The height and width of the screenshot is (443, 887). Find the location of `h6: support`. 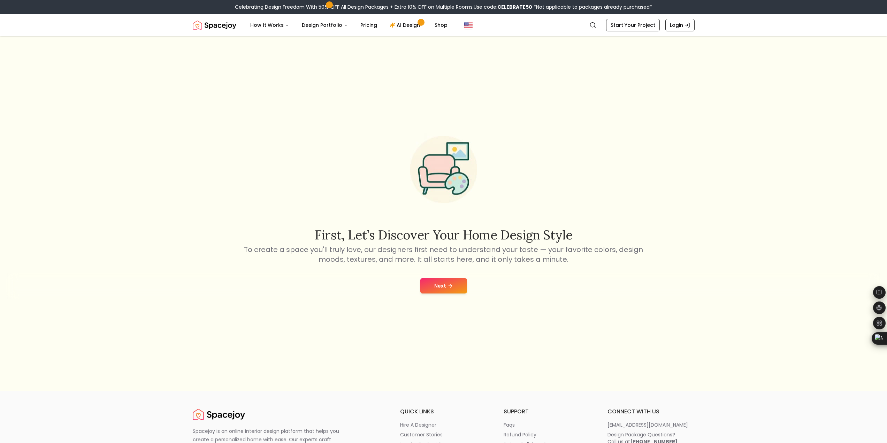

h6: support is located at coordinates (547, 411).